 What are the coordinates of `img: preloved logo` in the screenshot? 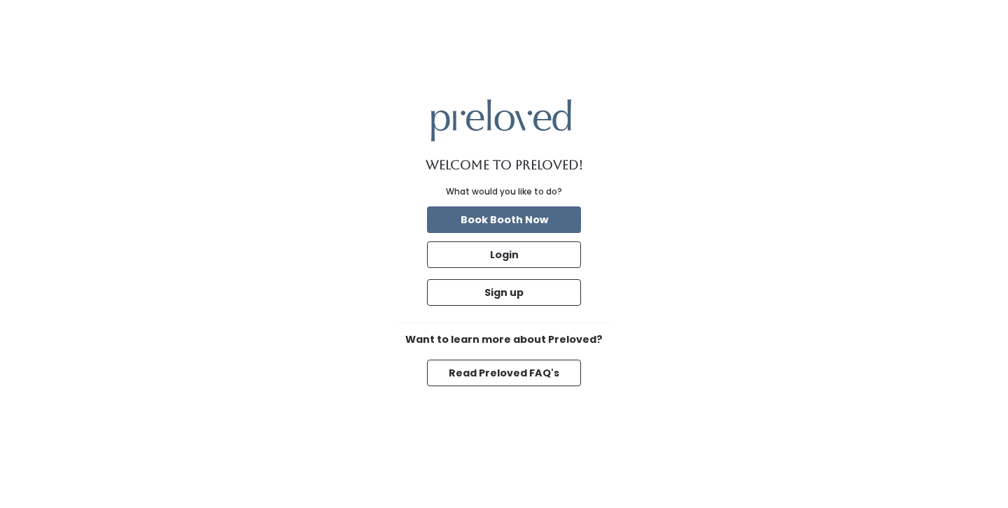 It's located at (501, 120).